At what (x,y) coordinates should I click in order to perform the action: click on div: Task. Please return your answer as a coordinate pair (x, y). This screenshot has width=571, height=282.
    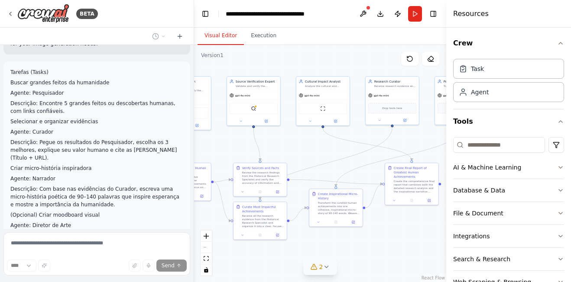
    Looking at the image, I should click on (477, 69).